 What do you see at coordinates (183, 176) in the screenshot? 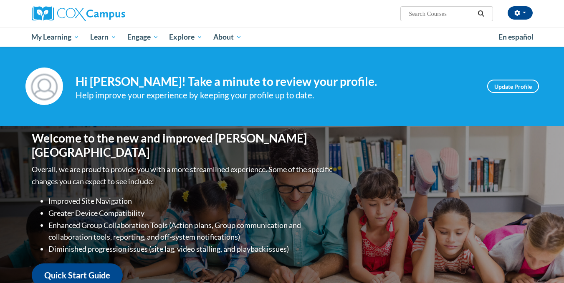
I see `p: Overall, we are proud to provide you with a more streamlined experience. Some of the specific cha...` at bounding box center [183, 176].